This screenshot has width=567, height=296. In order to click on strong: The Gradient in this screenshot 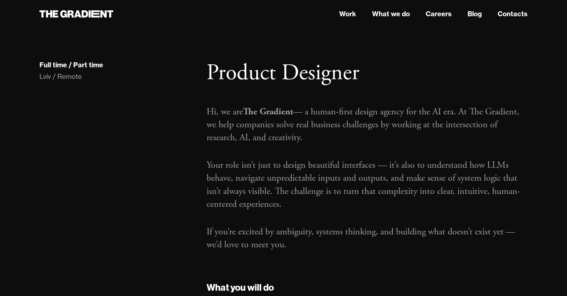, I will do `click(268, 112)`.